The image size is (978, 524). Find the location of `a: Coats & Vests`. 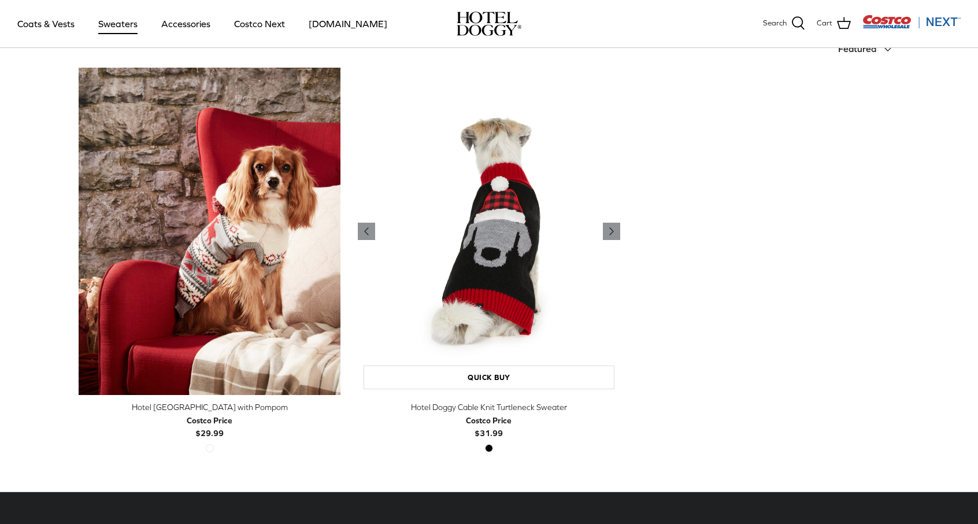

a: Coats & Vests is located at coordinates (46, 24).